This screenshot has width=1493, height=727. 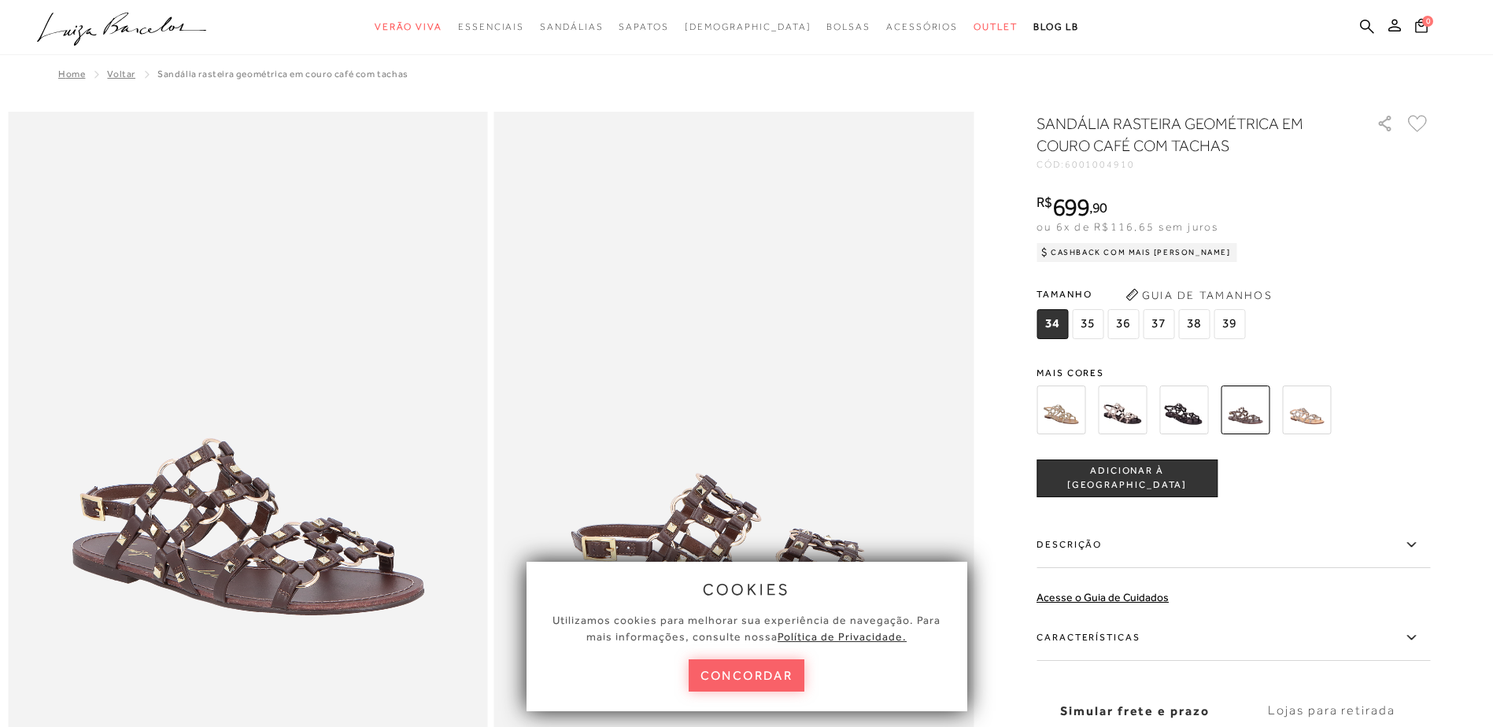 I want to click on span: 36, so click(x=1123, y=324).